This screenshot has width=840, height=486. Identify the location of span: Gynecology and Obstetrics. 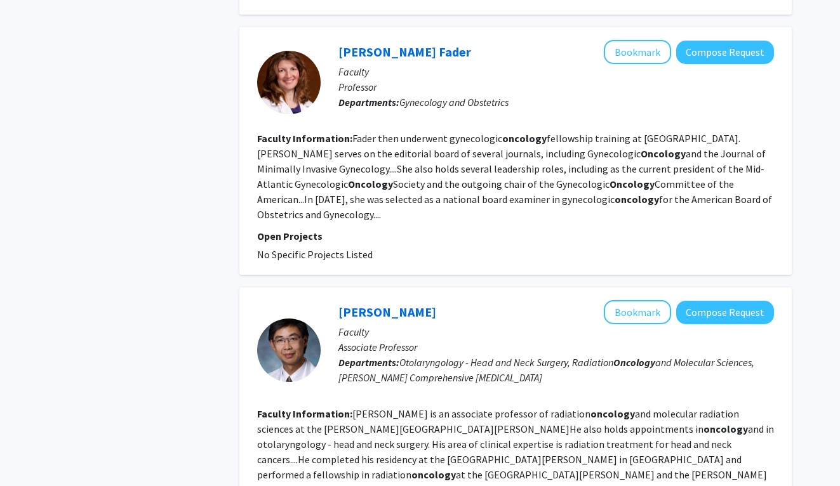
(454, 102).